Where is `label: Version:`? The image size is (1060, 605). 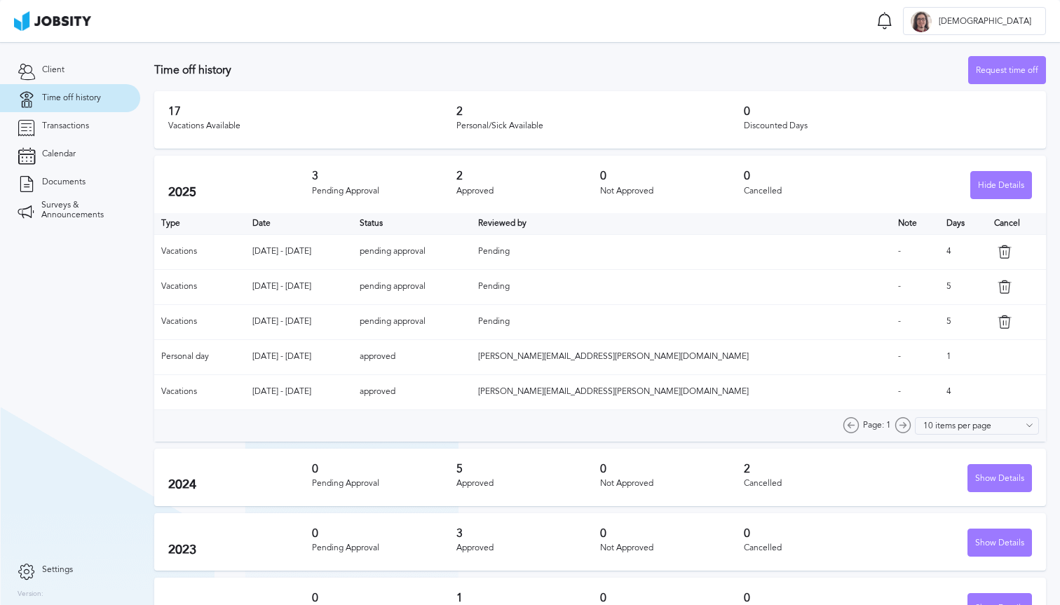
label: Version: is located at coordinates (30, 595).